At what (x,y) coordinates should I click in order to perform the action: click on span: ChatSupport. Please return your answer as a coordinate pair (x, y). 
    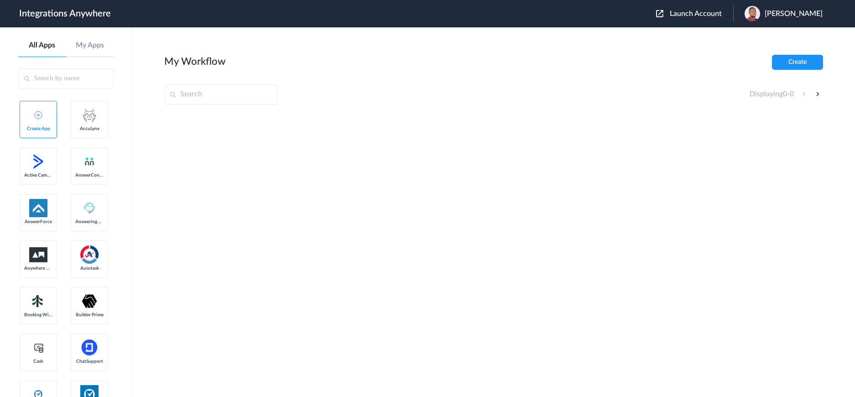
    Looking at the image, I should click on (89, 361).